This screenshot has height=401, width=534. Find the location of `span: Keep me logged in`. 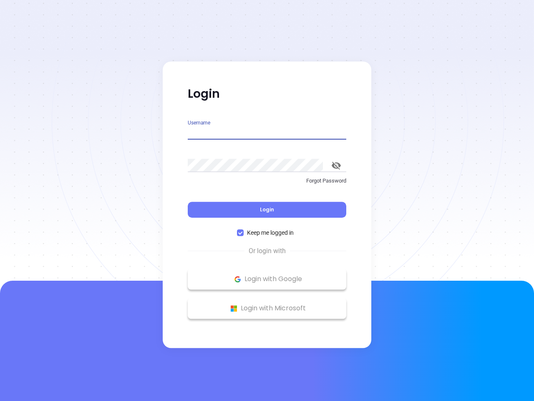

span: Keep me logged in is located at coordinates (270, 232).